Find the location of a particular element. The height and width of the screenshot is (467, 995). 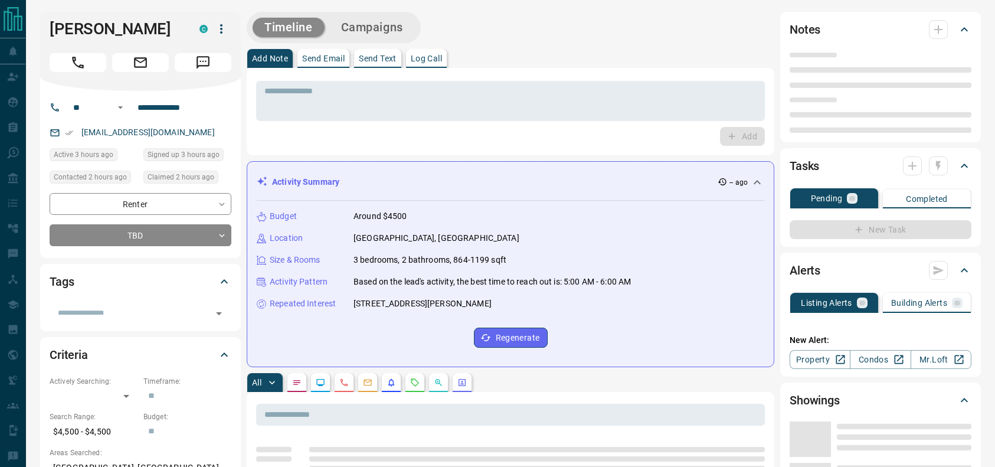

h2: Tasks is located at coordinates (805, 166).